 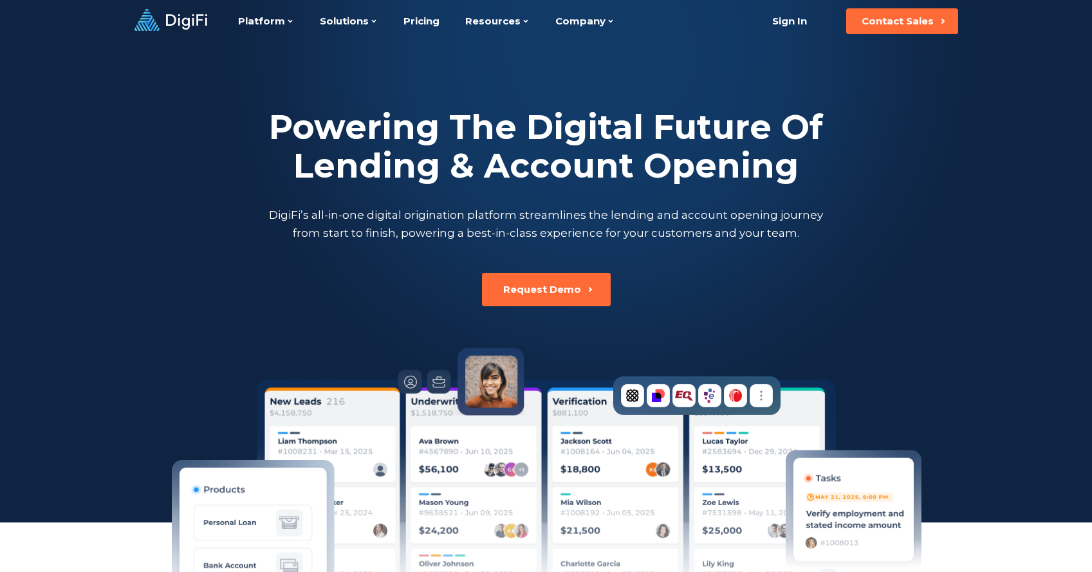 I want to click on div: Request Demo, so click(x=542, y=290).